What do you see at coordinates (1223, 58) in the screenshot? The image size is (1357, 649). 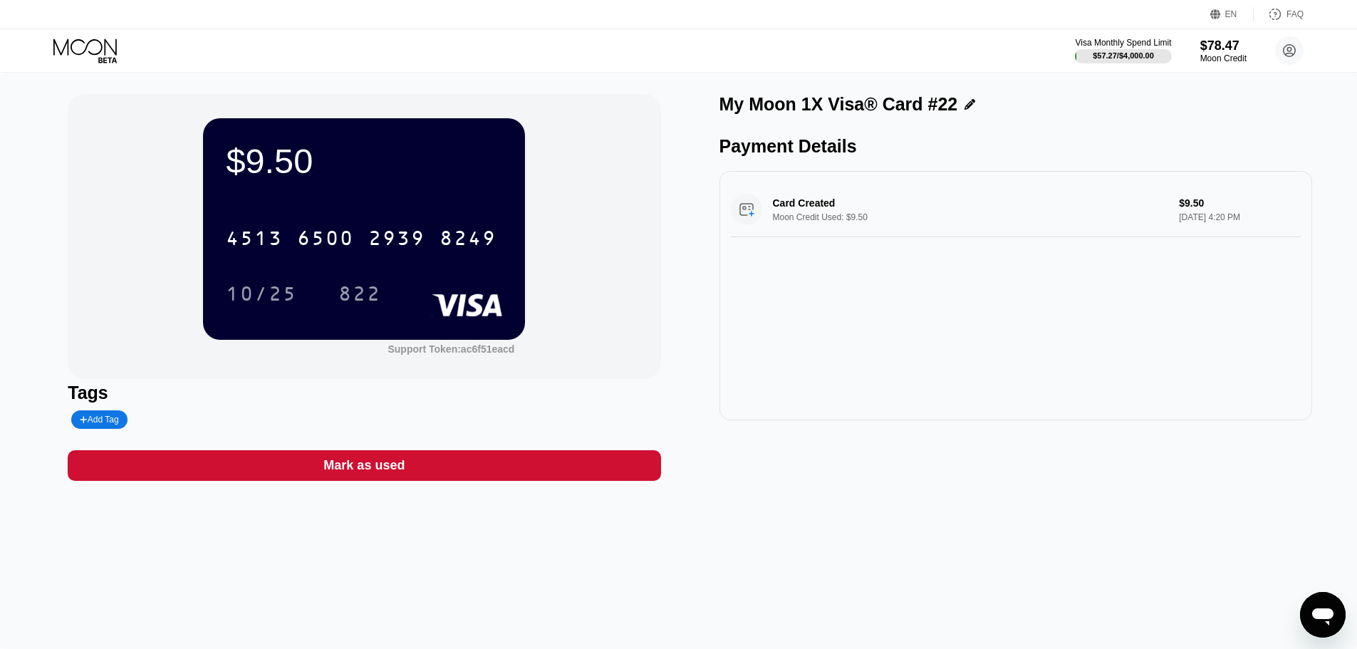 I see `div: Moon Credit` at bounding box center [1223, 58].